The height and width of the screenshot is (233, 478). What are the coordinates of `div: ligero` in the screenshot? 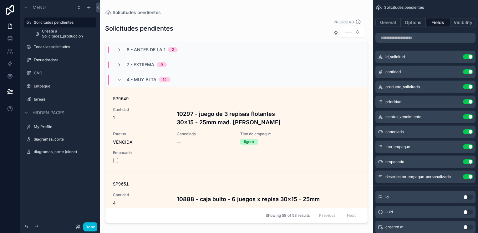 It's located at (249, 142).